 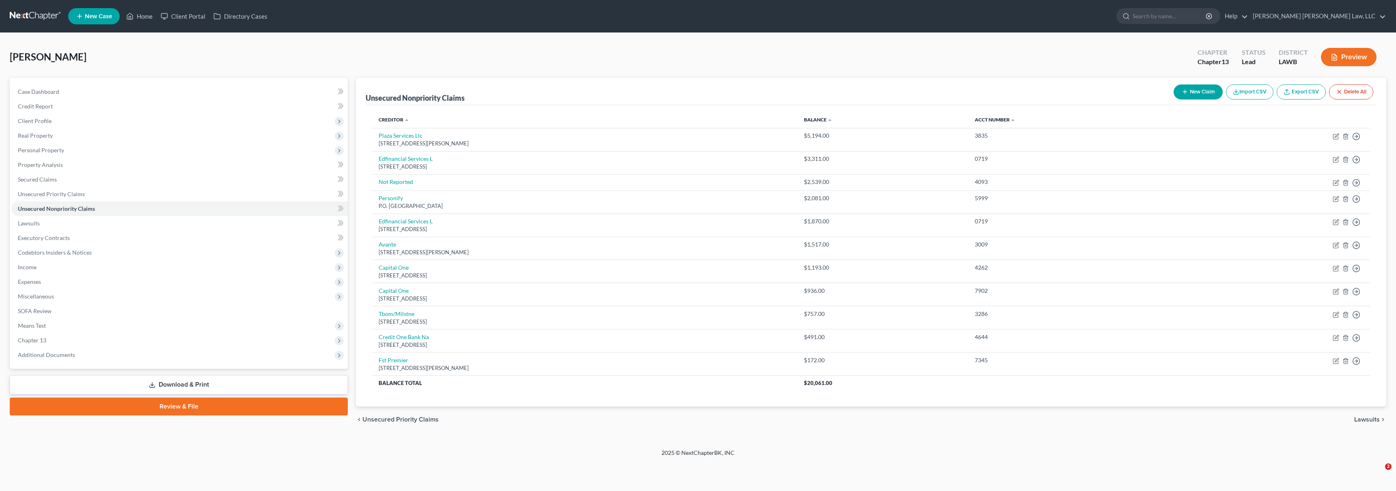 I want to click on th: Balance Total, so click(x=585, y=383).